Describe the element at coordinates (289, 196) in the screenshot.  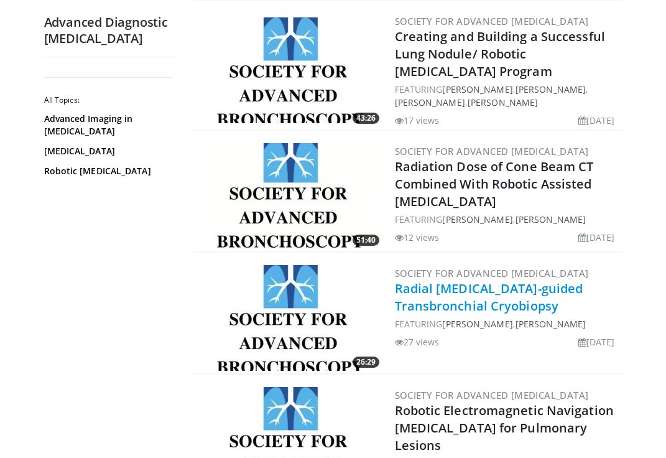
I see `img: bc62a9e0-98ee-49d4-8859-6c0cc19d676e.300x170_q85_crop-smart_upscale.jpg` at that location.